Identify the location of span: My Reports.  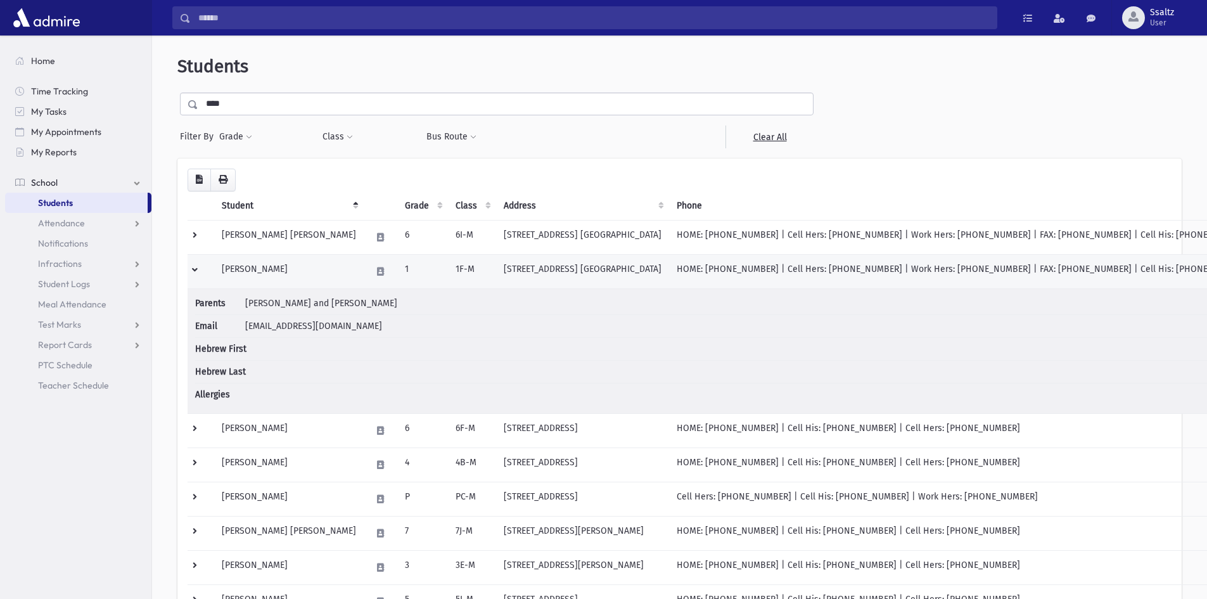
(54, 152).